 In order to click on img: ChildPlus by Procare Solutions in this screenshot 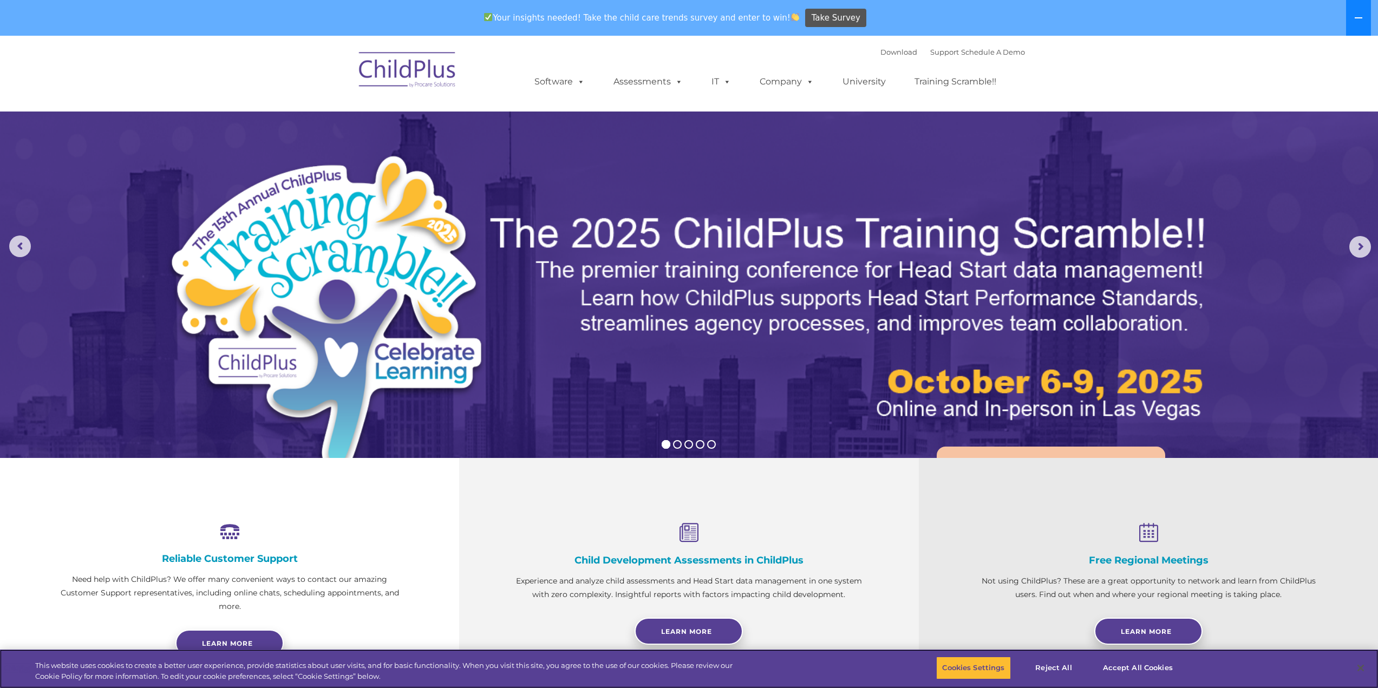, I will do `click(408, 71)`.